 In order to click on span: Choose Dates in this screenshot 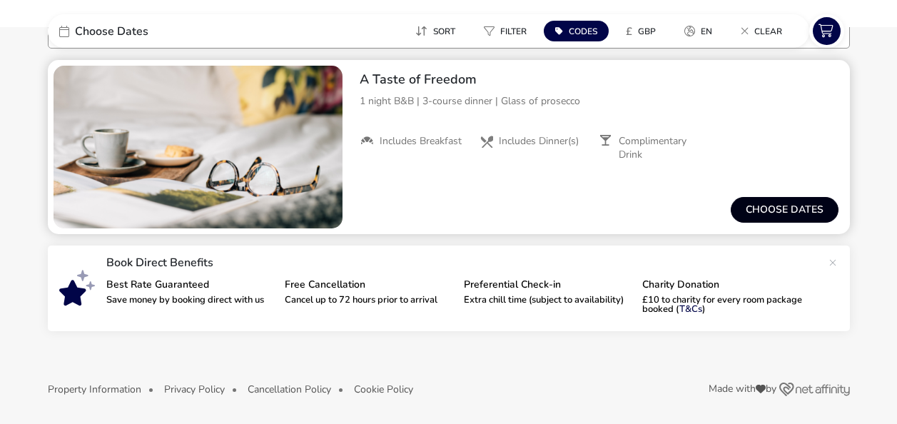, I will do `click(111, 31)`.